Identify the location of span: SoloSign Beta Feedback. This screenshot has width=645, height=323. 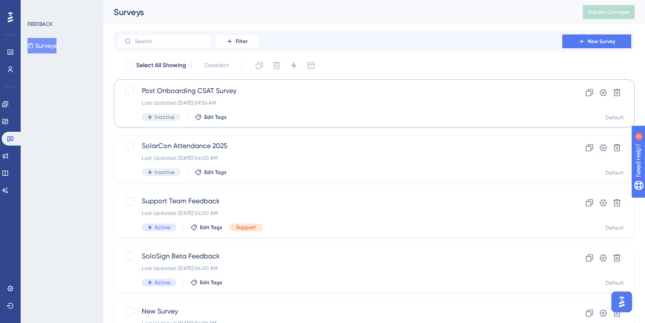
(340, 257).